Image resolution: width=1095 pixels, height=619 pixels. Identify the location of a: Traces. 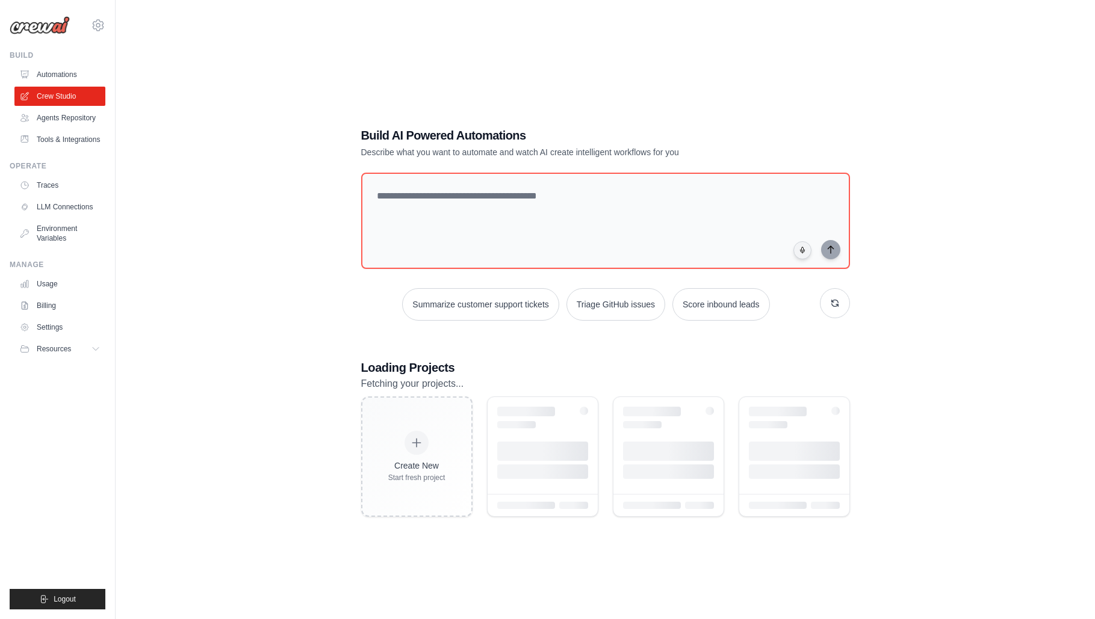
(60, 185).